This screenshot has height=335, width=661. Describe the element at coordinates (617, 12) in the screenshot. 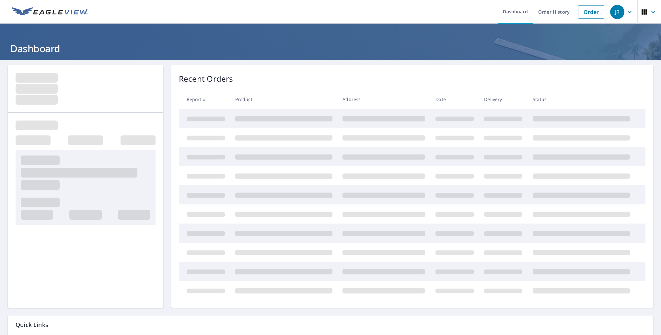

I see `div: JR` at that location.